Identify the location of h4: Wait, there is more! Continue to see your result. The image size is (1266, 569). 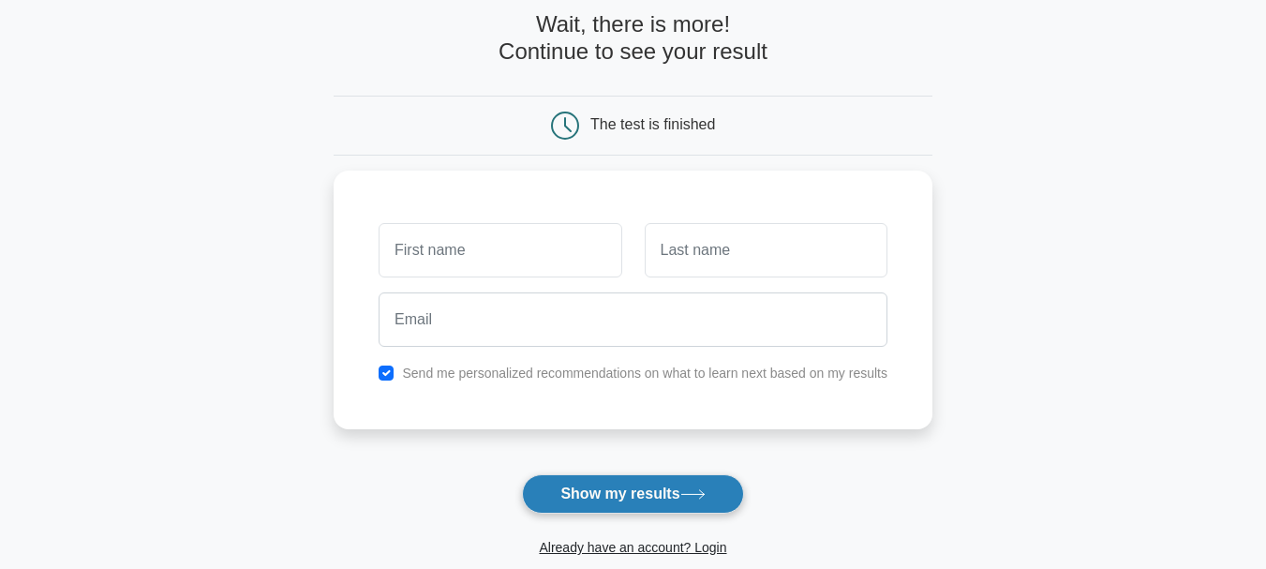
(633, 38).